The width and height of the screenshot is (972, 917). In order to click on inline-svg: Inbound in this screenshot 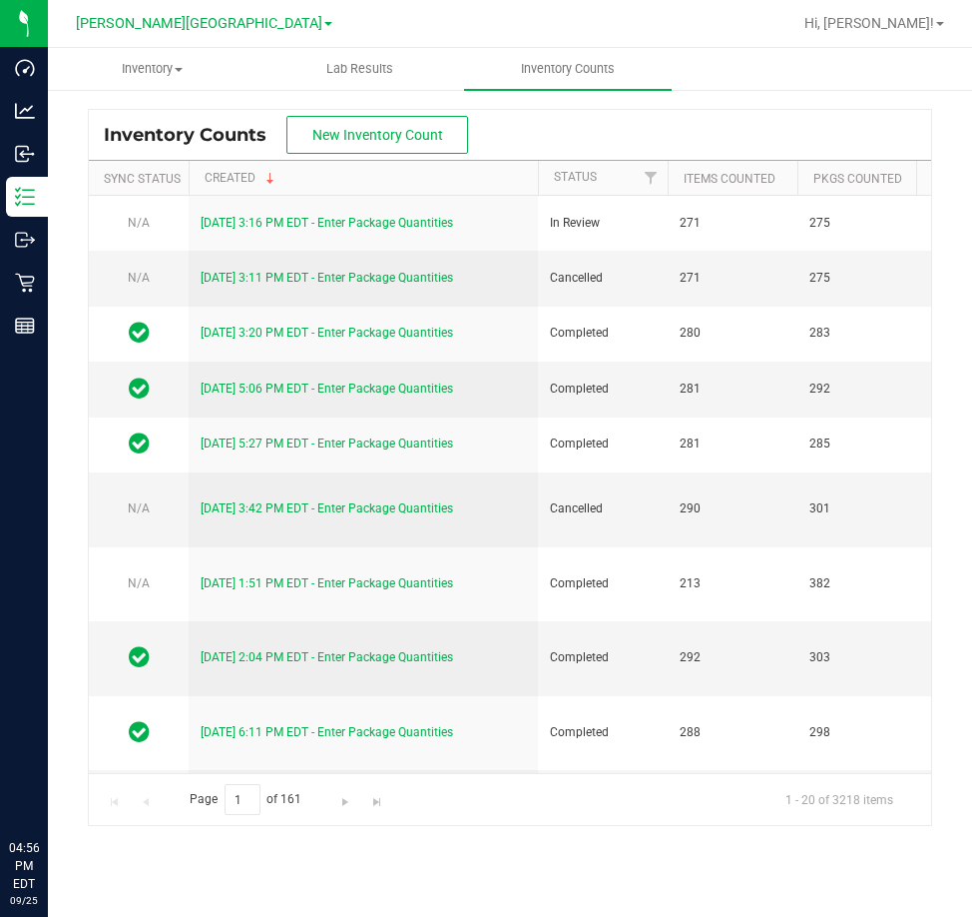, I will do `click(25, 154)`.